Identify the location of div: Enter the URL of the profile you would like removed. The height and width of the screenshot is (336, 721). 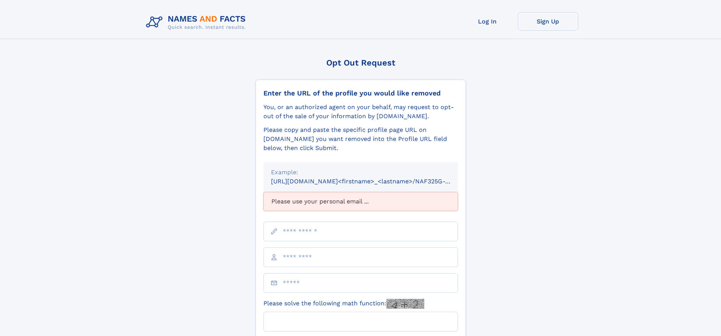
(361, 93).